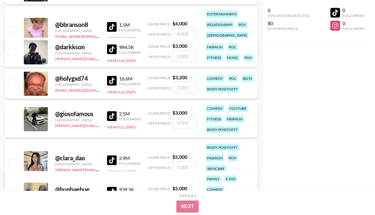 The image size is (375, 215). I want to click on div: entertainment, so click(222, 14).